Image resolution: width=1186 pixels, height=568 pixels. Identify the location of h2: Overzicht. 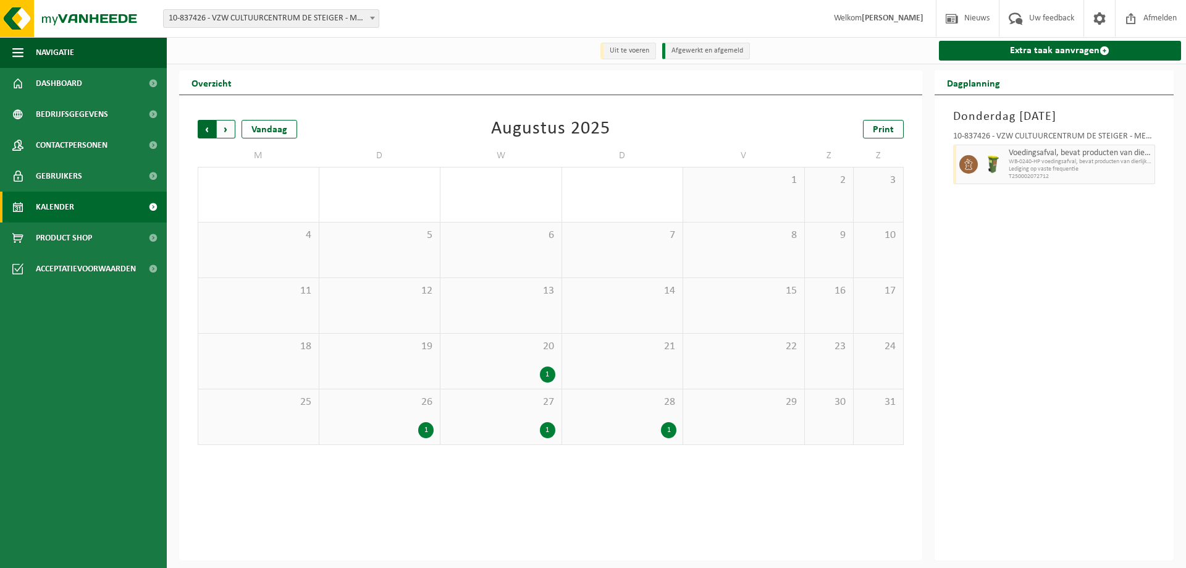
(211, 82).